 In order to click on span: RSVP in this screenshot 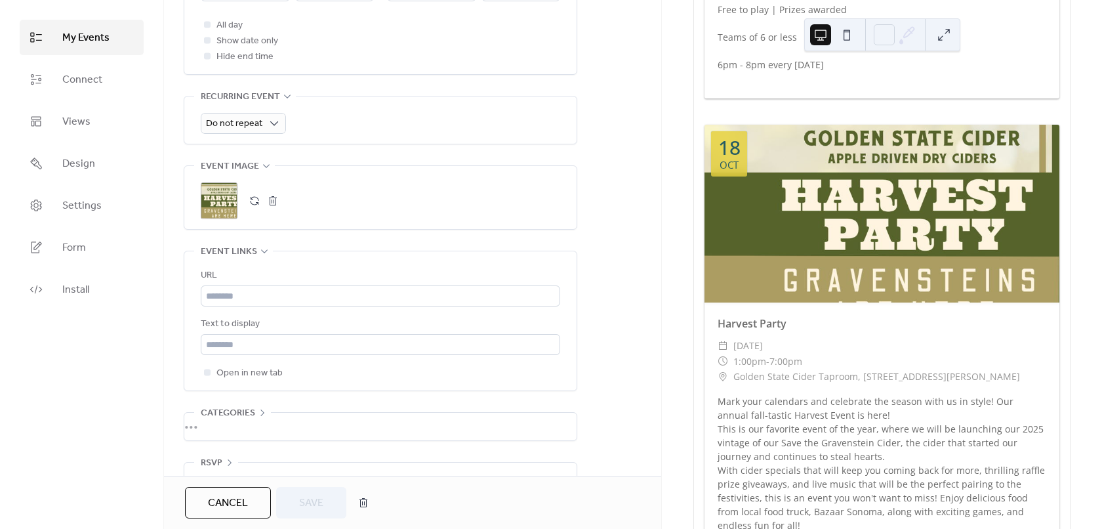, I will do `click(211, 463)`.